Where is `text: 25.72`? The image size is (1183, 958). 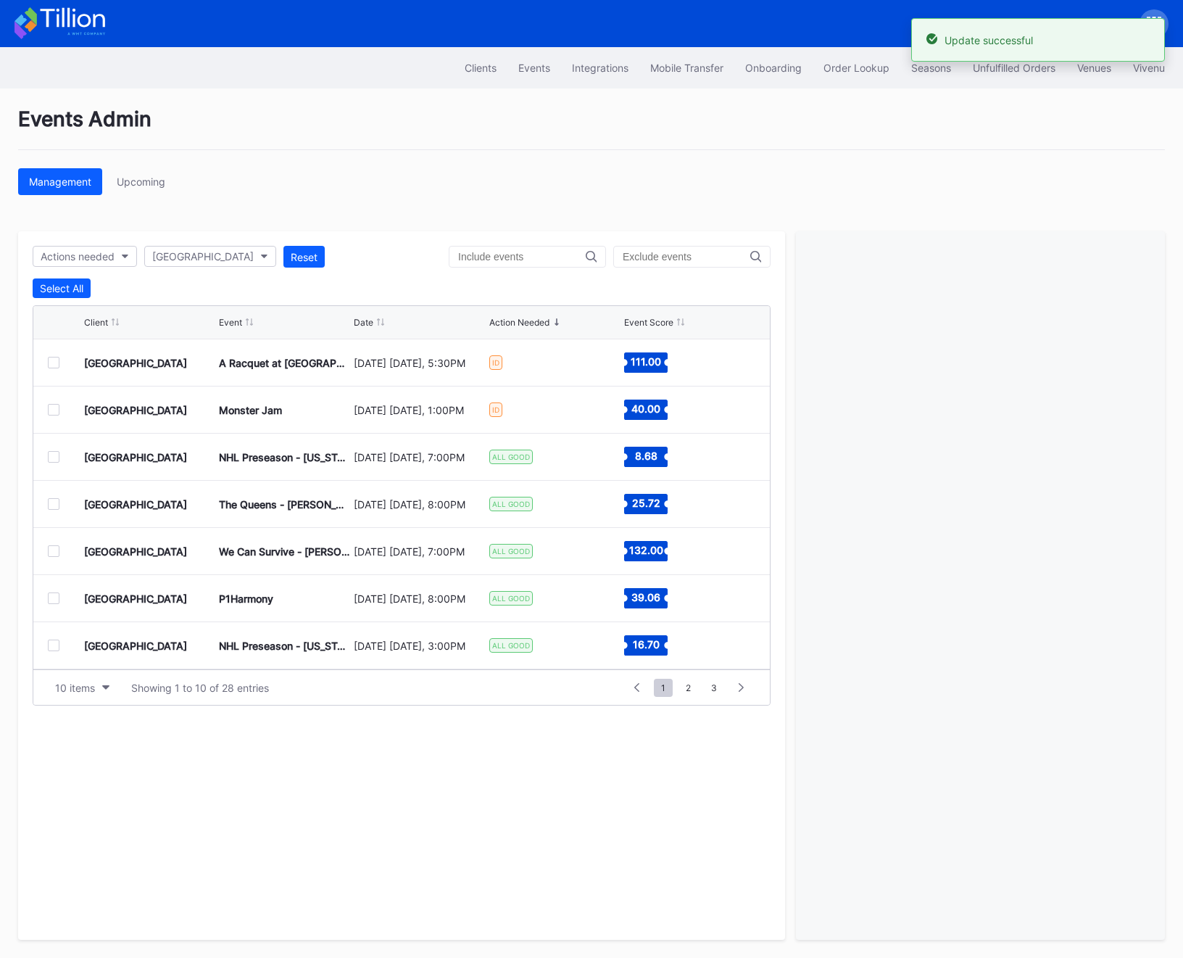
text: 25.72 is located at coordinates (645, 502).